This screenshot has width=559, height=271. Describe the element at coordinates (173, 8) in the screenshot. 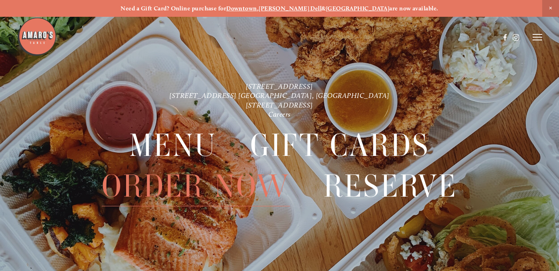

I see `strong: Need a Gift Card? Online purchase for` at that location.